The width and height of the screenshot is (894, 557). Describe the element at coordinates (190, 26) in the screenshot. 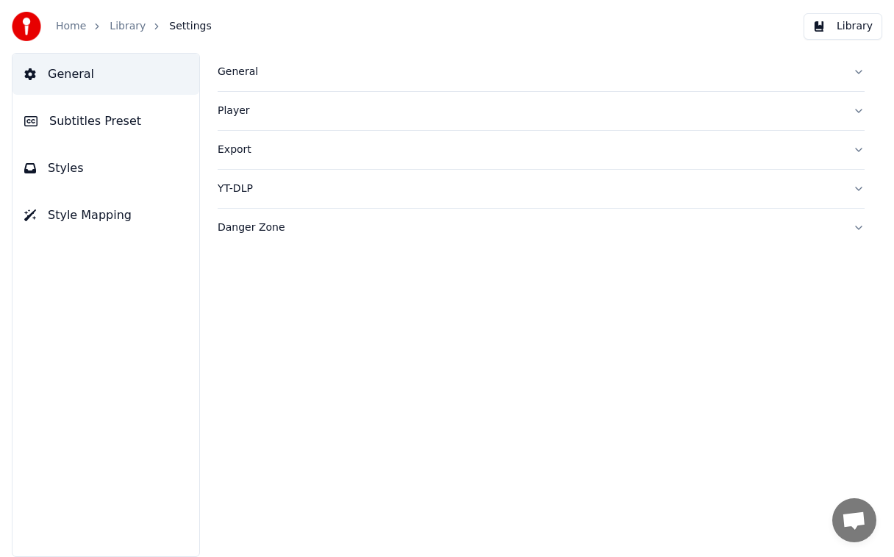

I see `span: Settings` at that location.